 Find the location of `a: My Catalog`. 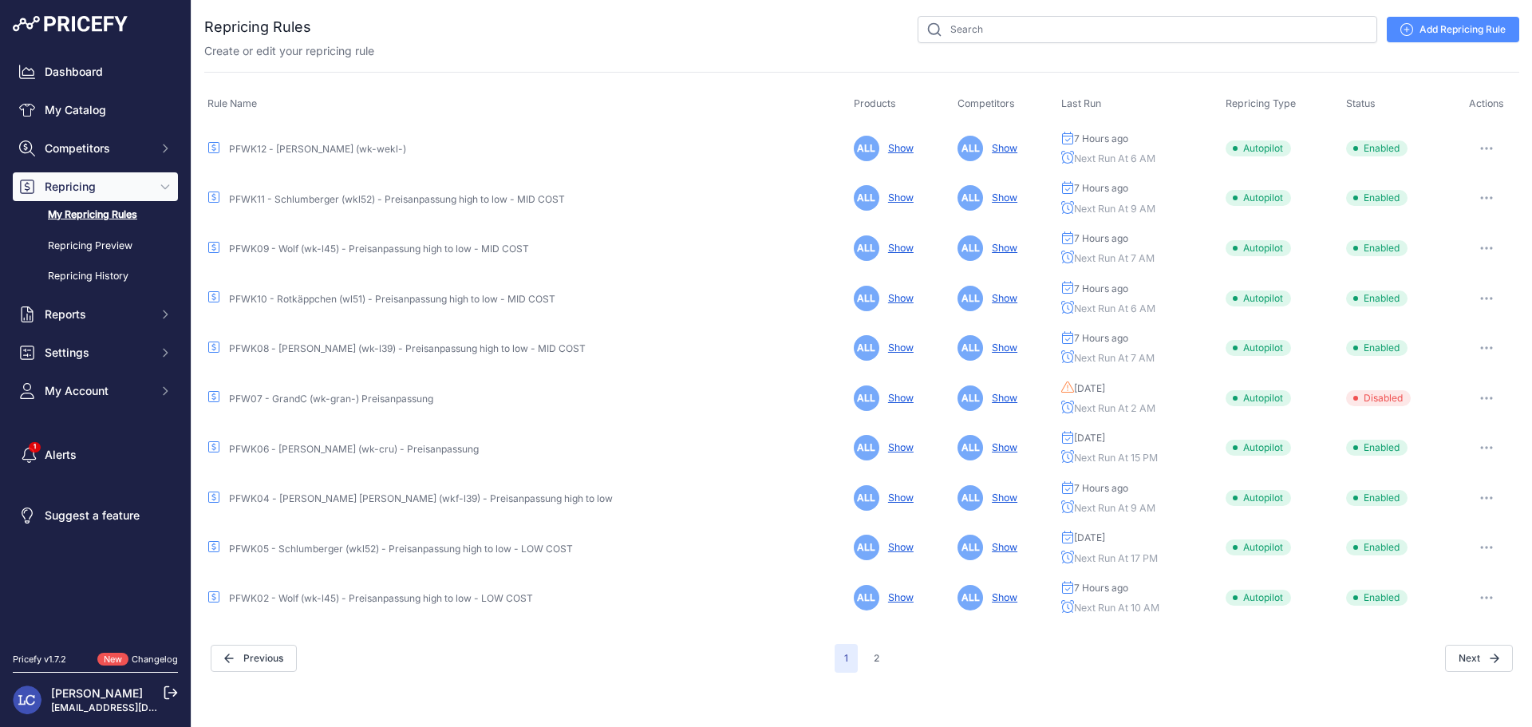

a: My Catalog is located at coordinates (95, 110).